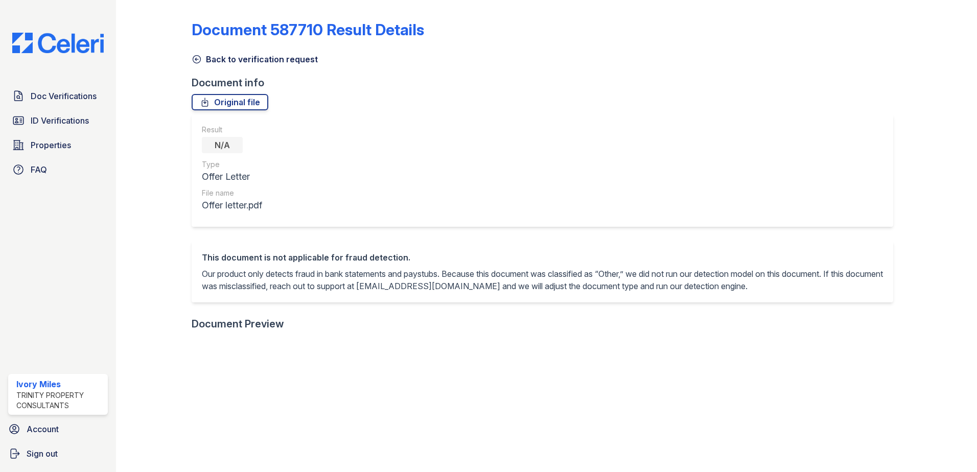  I want to click on span: FAQ, so click(39, 170).